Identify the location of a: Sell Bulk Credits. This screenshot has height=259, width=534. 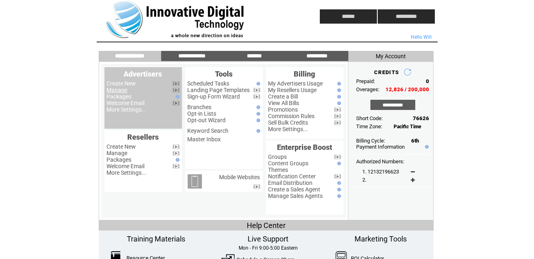
(288, 123).